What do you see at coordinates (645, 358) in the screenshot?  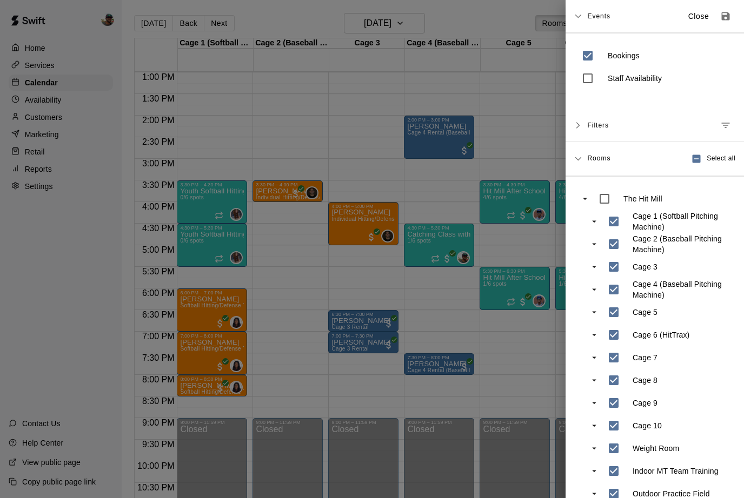 I see `p: Cage 7` at bounding box center [645, 358].